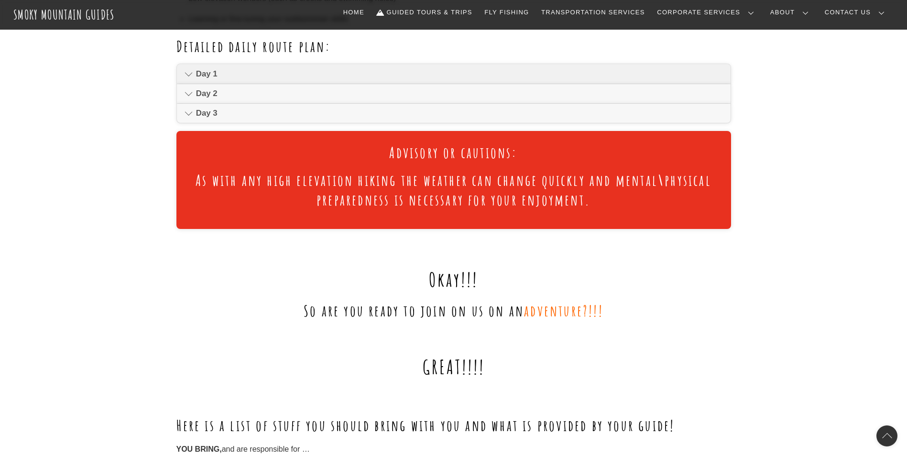 The height and width of the screenshot is (456, 907). I want to click on a: Home, so click(354, 12).